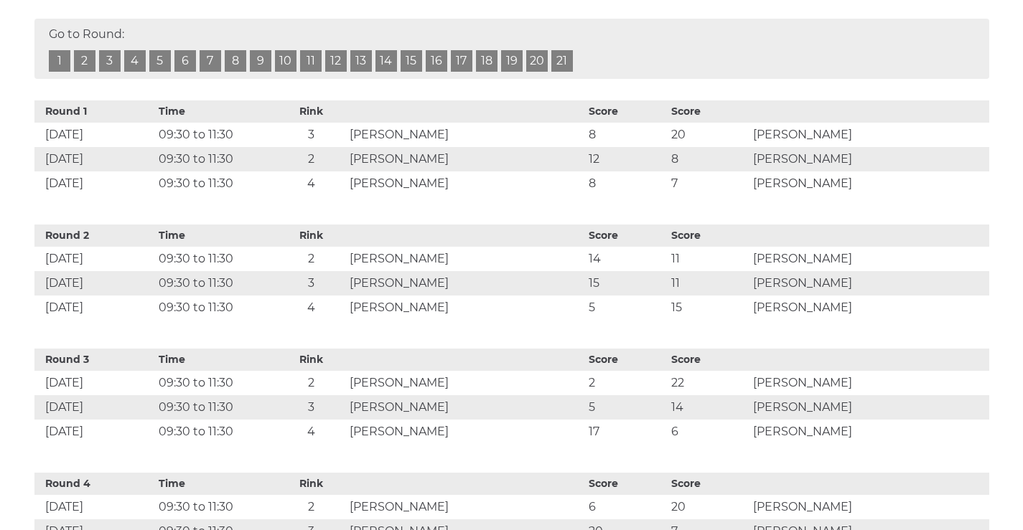 This screenshot has width=1023, height=530. I want to click on a: 1, so click(60, 61).